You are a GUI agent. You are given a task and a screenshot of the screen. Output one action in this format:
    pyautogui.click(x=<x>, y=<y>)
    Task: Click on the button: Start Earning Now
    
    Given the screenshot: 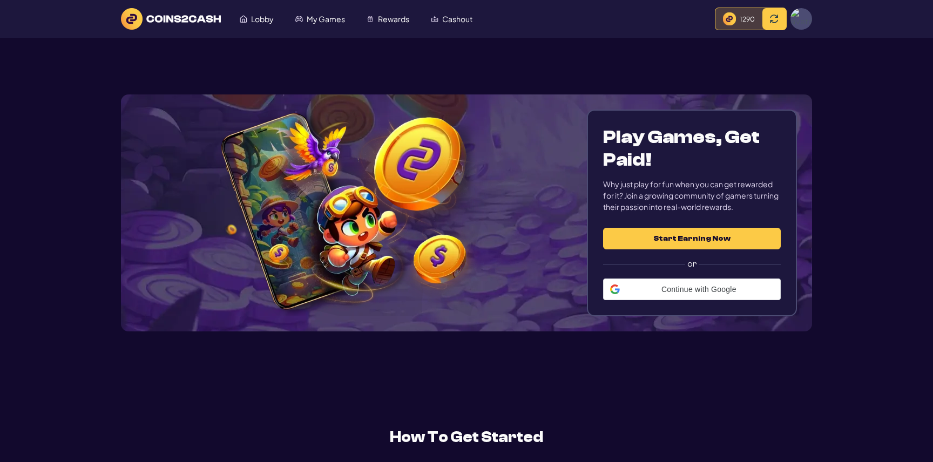 What is the action you would take?
    pyautogui.click(x=692, y=239)
    